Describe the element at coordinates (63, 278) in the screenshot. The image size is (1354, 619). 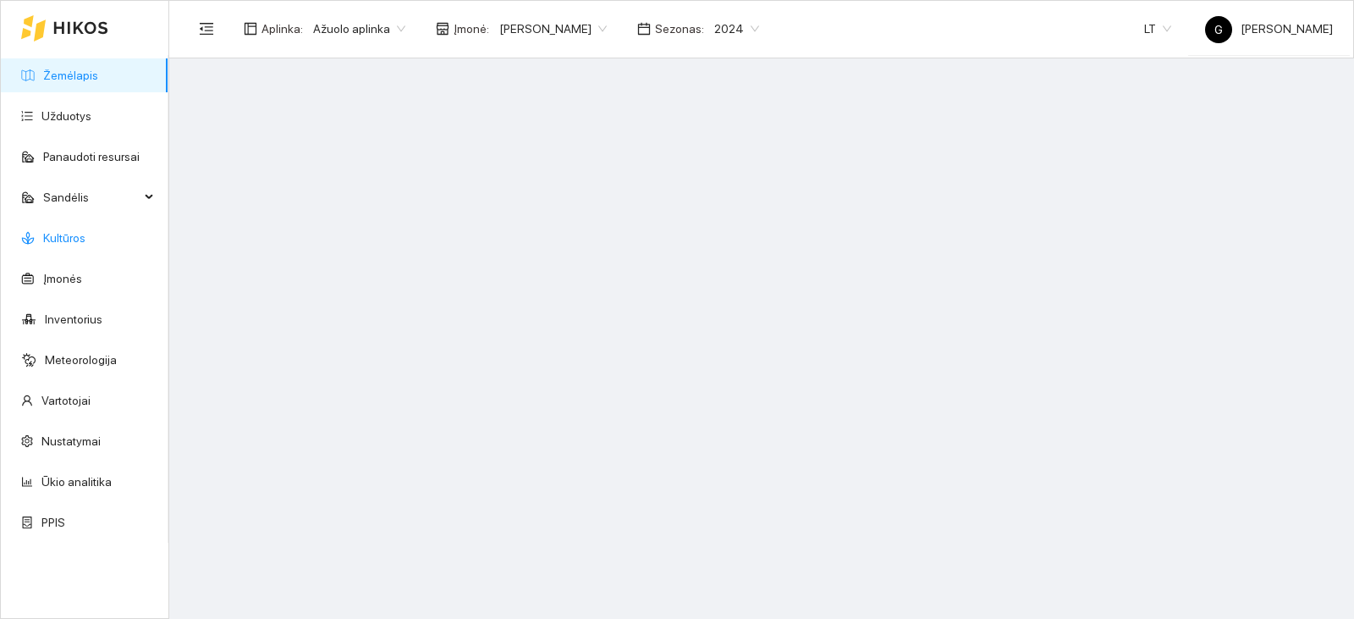
I see `a: Įmonės` at that location.